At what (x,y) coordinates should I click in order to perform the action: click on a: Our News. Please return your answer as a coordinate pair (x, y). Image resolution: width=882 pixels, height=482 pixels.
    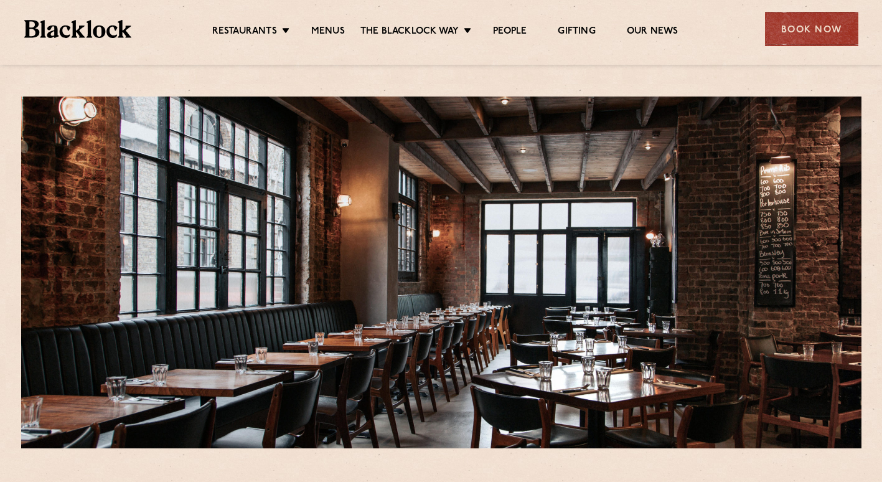
    Looking at the image, I should click on (652, 32).